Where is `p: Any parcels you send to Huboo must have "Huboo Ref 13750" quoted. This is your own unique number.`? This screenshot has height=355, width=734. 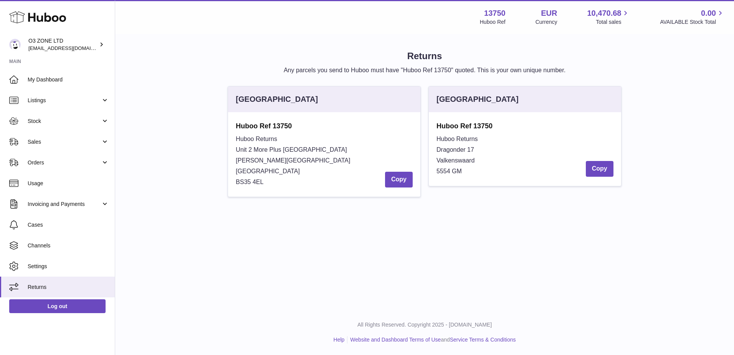
p: Any parcels you send to Huboo must have "Huboo Ref 13750" quoted. This is your own unique number. is located at coordinates (425, 70).